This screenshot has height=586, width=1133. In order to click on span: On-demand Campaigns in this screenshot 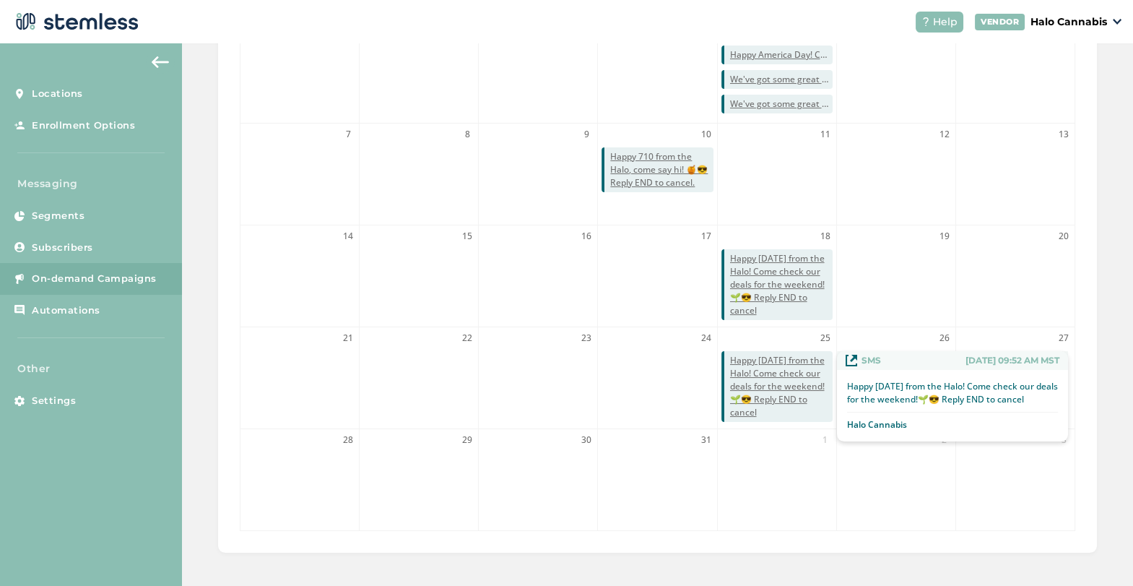, I will do `click(94, 279)`.